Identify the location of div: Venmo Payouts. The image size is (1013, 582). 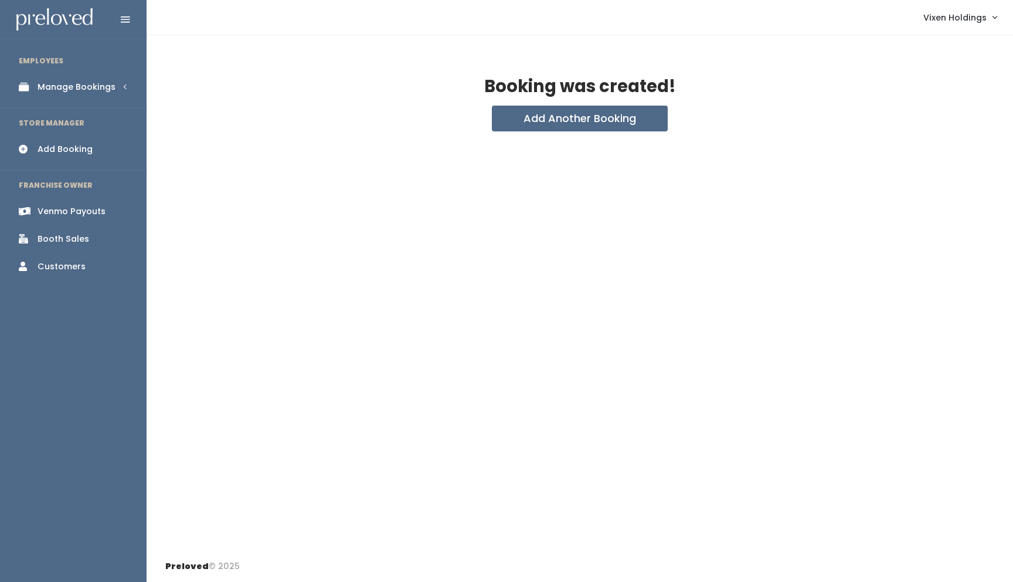
(72, 211).